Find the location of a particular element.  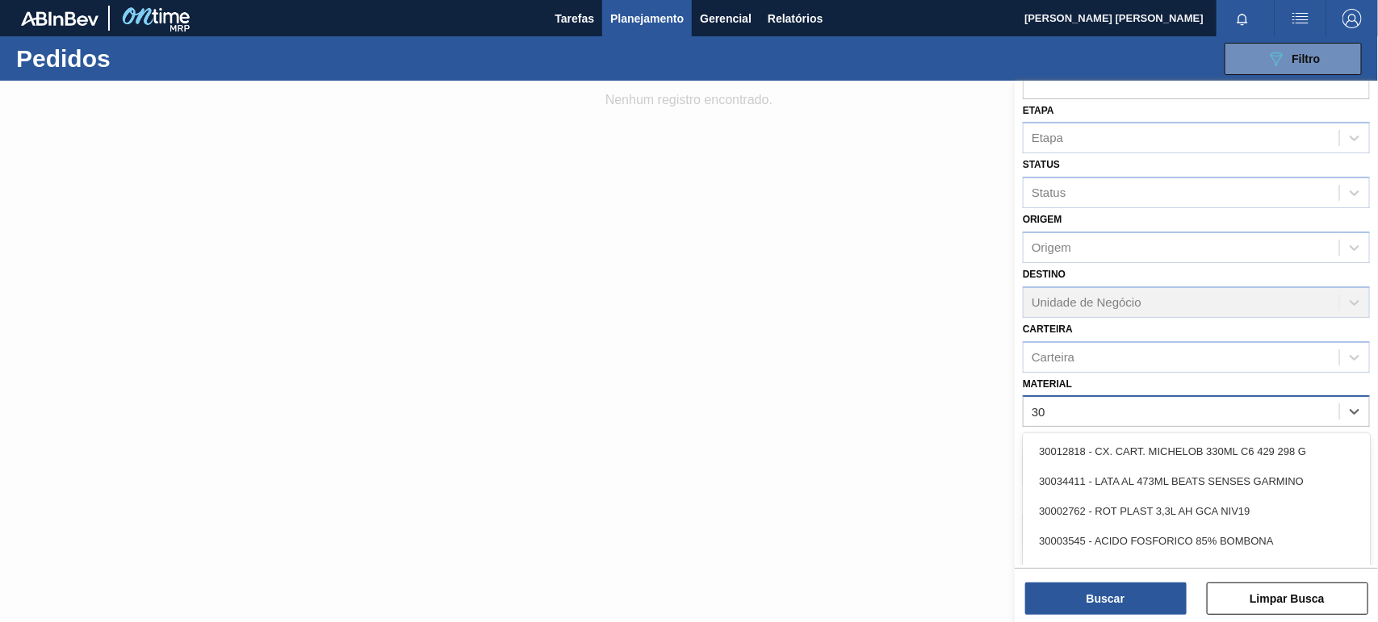

img: userActions is located at coordinates (1301, 19).